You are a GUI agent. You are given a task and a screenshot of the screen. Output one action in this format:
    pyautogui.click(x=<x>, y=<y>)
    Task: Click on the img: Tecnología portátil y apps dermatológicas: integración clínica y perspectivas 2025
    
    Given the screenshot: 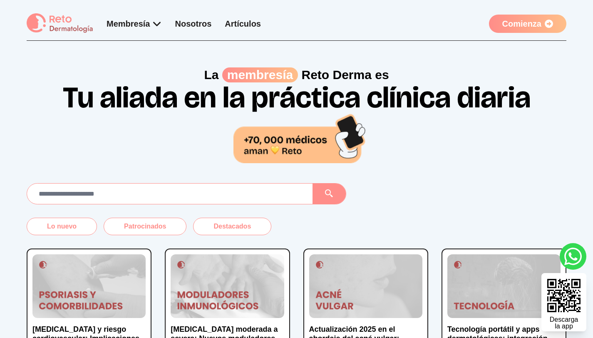 What is the action you would take?
    pyautogui.click(x=504, y=286)
    